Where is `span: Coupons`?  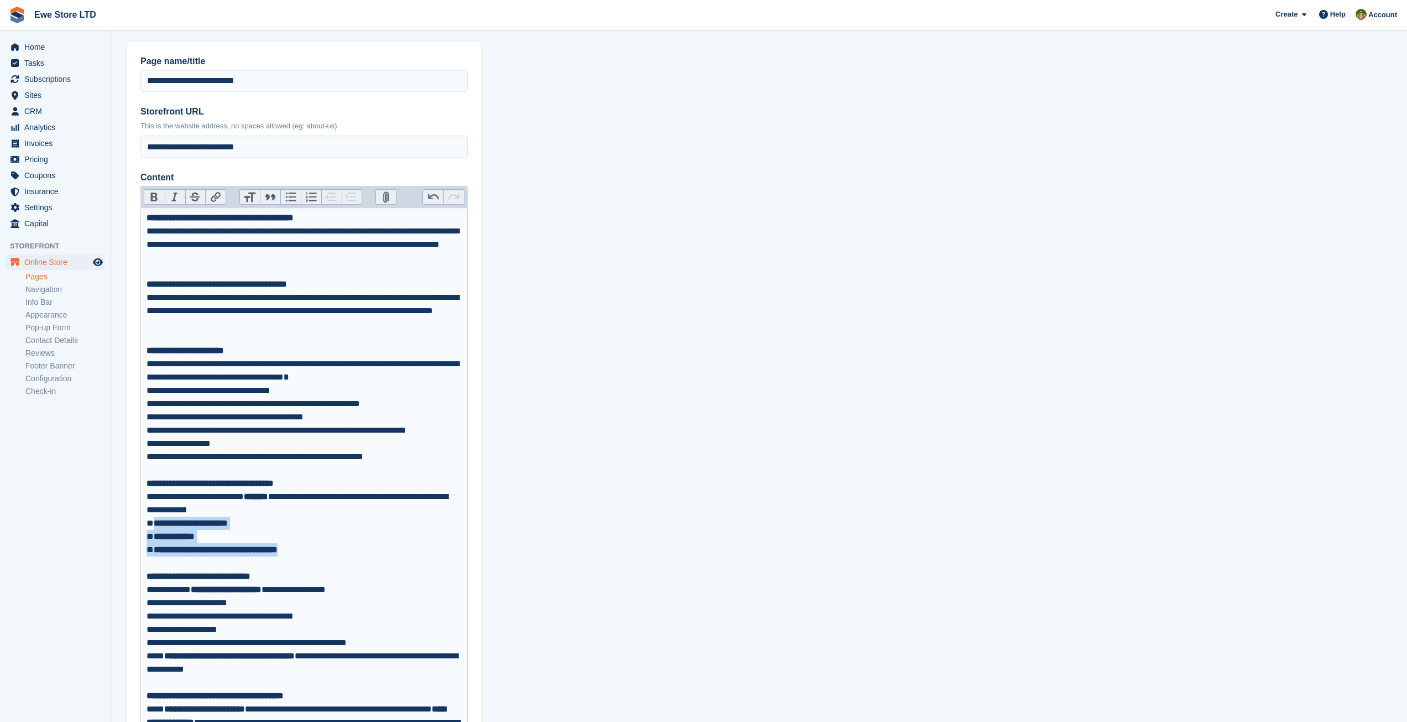
span: Coupons is located at coordinates (58, 175).